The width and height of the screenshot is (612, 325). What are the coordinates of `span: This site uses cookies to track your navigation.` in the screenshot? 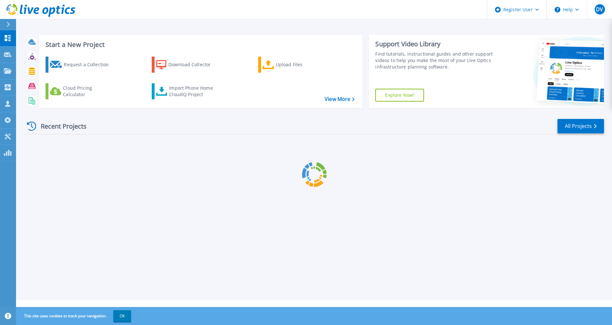 It's located at (74, 316).